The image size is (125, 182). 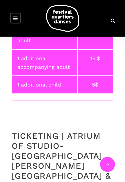 I want to click on img: logo-fqd-med, so click(x=63, y=18).